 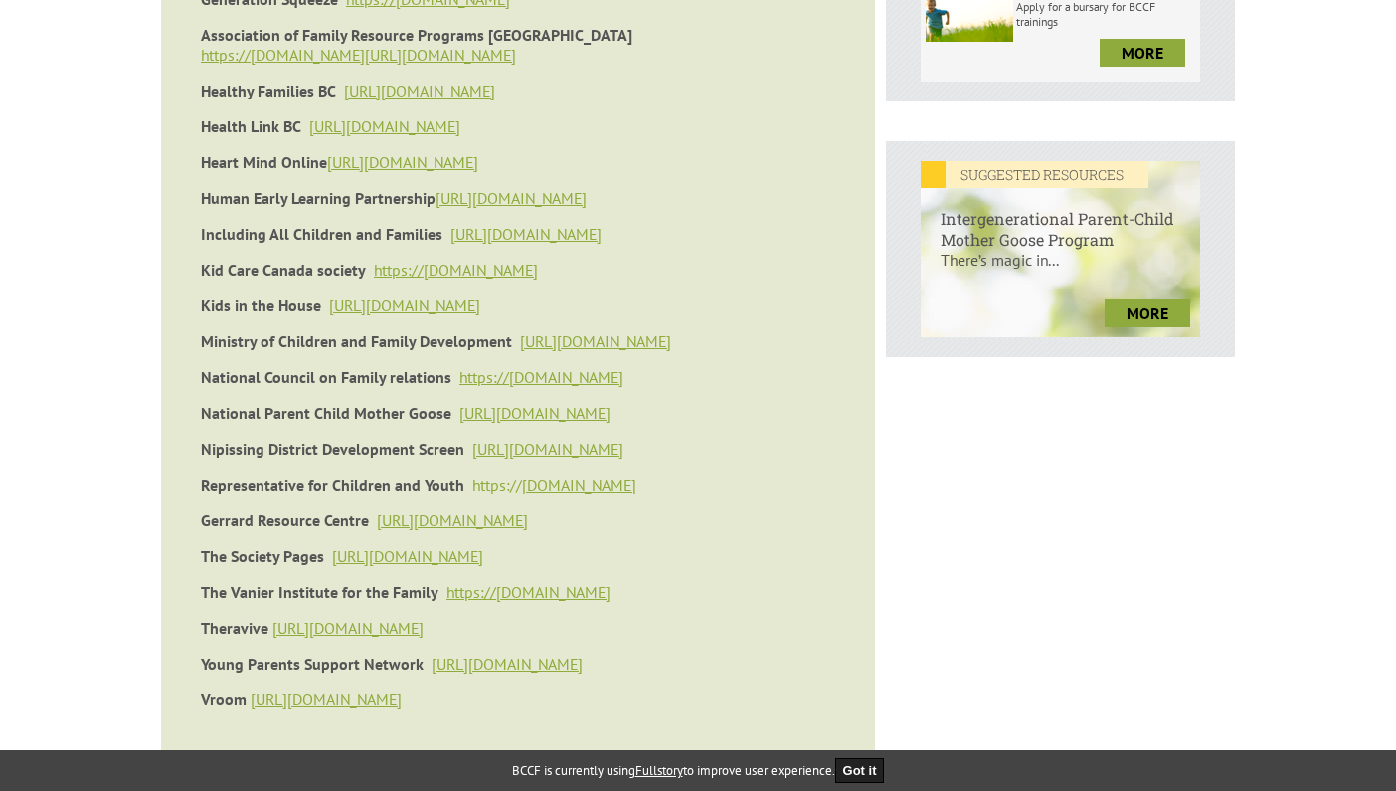 What do you see at coordinates (1060, 219) in the screenshot?
I see `h6: Intergenerational Parent-Child Mother Goose Program` at bounding box center [1060, 219].